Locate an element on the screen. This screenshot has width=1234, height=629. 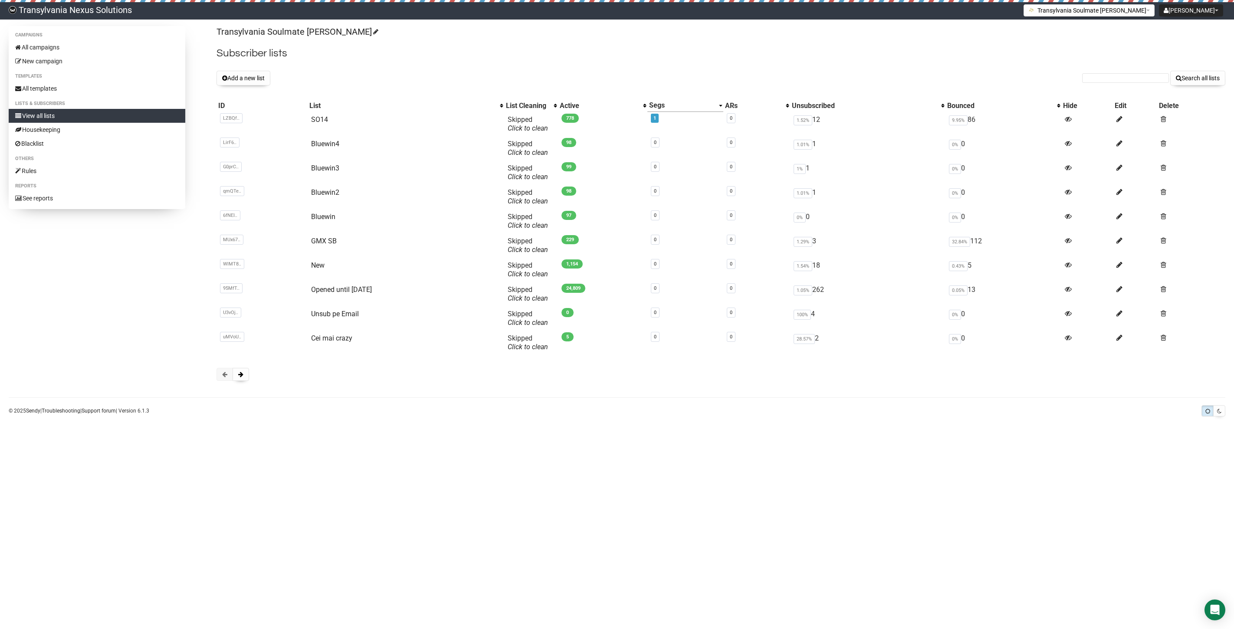
th: List: No sort applied, activate to apply an ascending sort is located at coordinates (406, 105).